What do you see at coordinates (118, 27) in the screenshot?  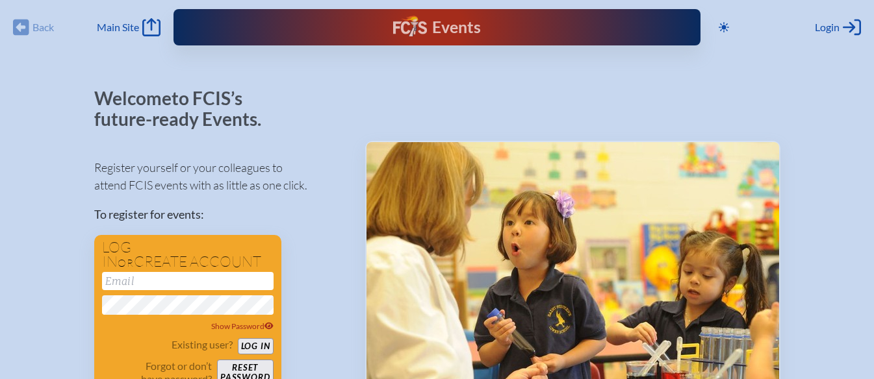 I see `span: Main Site` at bounding box center [118, 27].